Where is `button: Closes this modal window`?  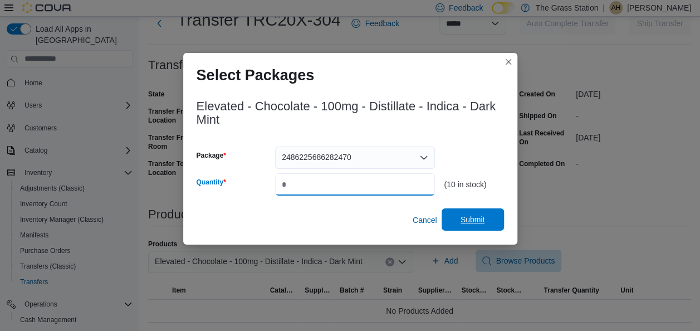 button: Closes this modal window is located at coordinates (509, 62).